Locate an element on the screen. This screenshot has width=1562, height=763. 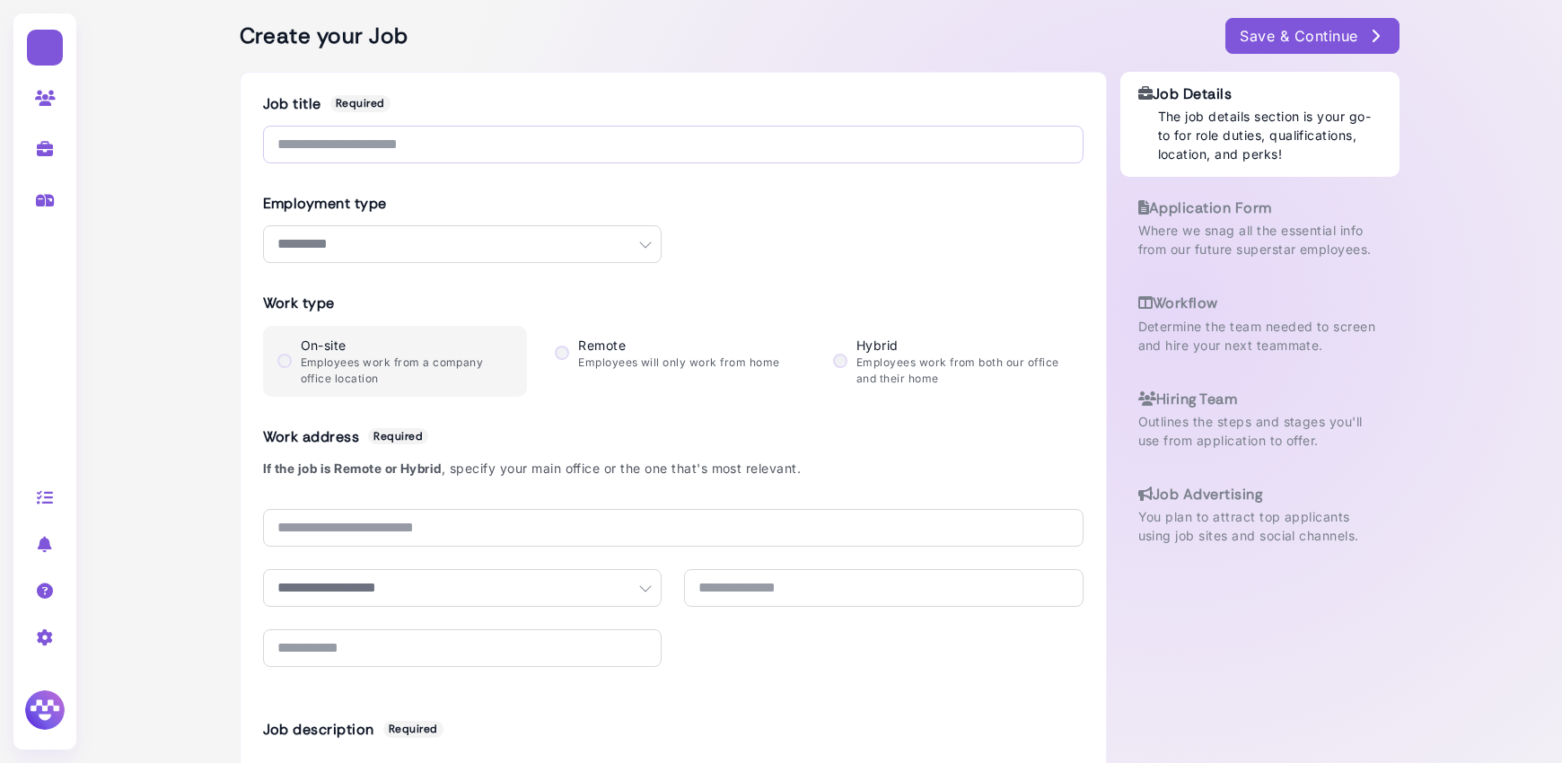
p: You plan to attract top applicants using job sites and social channels. is located at coordinates (1259, 526).